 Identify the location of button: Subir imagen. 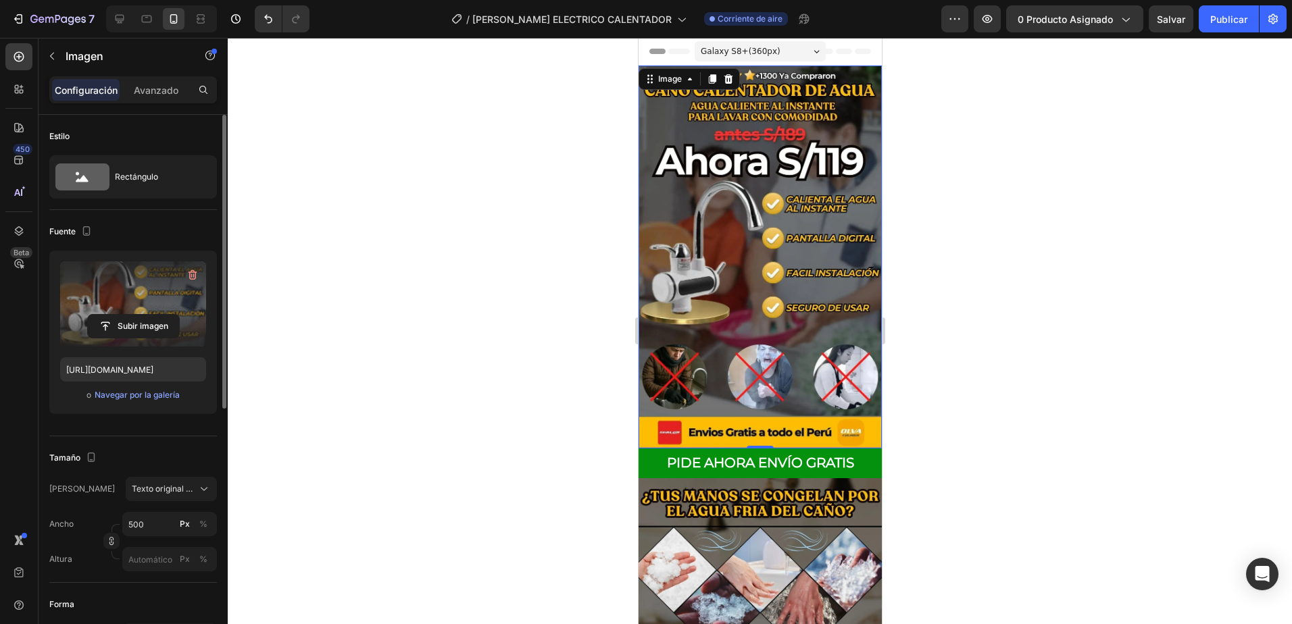
(133, 326).